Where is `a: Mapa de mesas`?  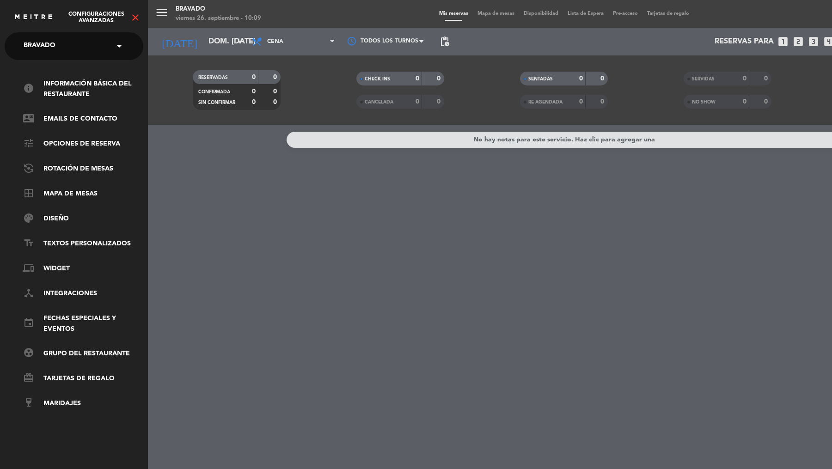 a: Mapa de mesas is located at coordinates (83, 194).